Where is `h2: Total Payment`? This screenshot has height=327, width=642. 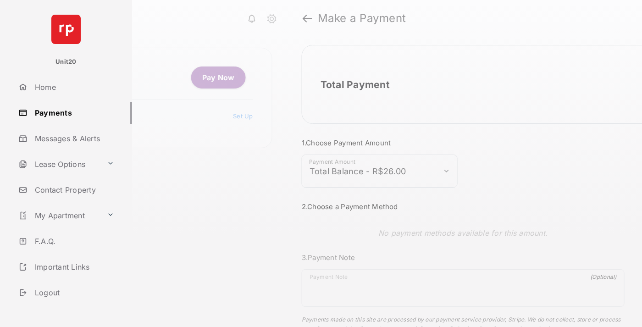
h2: Total Payment is located at coordinates (355, 84).